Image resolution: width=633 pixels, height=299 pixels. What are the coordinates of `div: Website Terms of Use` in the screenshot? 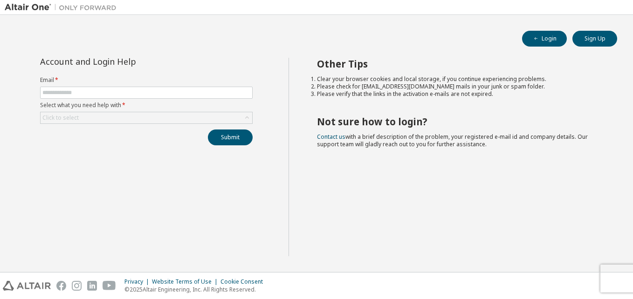 It's located at (186, 282).